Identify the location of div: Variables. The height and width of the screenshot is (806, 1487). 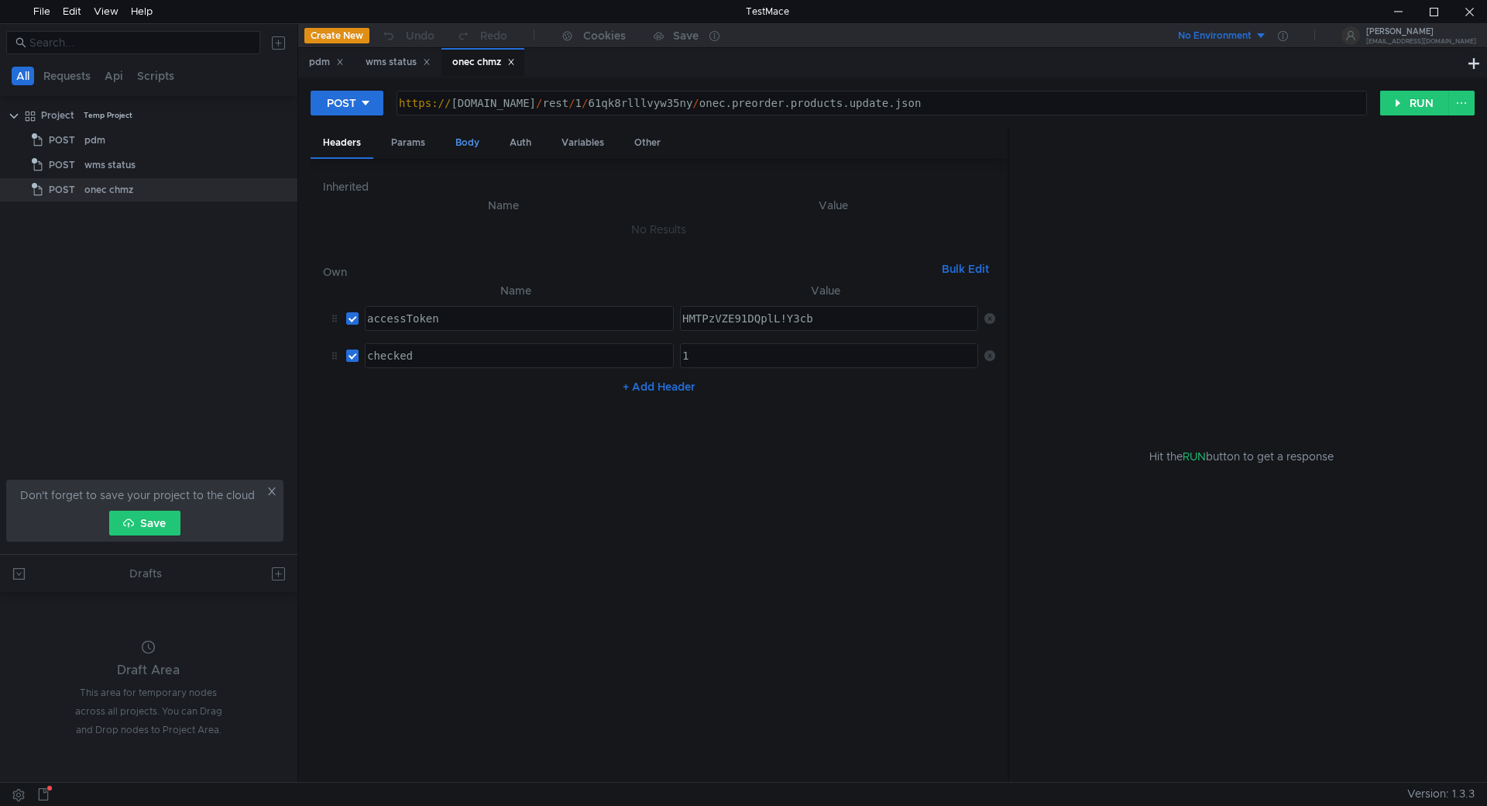
(583, 143).